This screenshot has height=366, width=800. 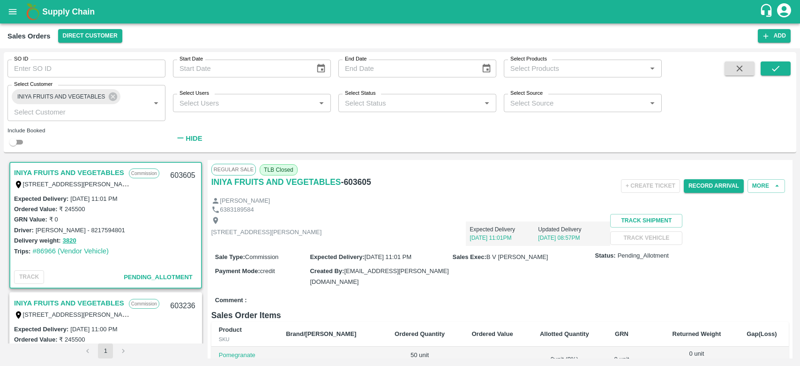 What do you see at coordinates (575, 68) in the screenshot?
I see `input: Select Products` at bounding box center [575, 68].